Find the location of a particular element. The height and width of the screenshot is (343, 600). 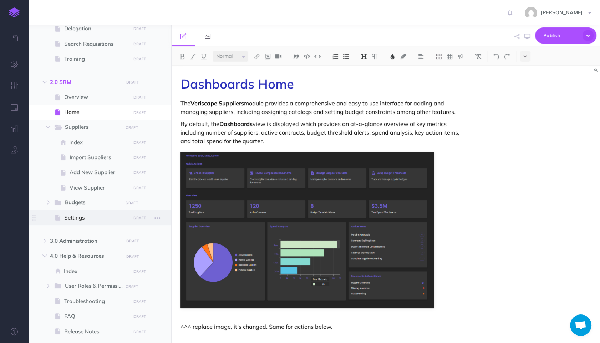

img: Paragraph button is located at coordinates (374, 56).